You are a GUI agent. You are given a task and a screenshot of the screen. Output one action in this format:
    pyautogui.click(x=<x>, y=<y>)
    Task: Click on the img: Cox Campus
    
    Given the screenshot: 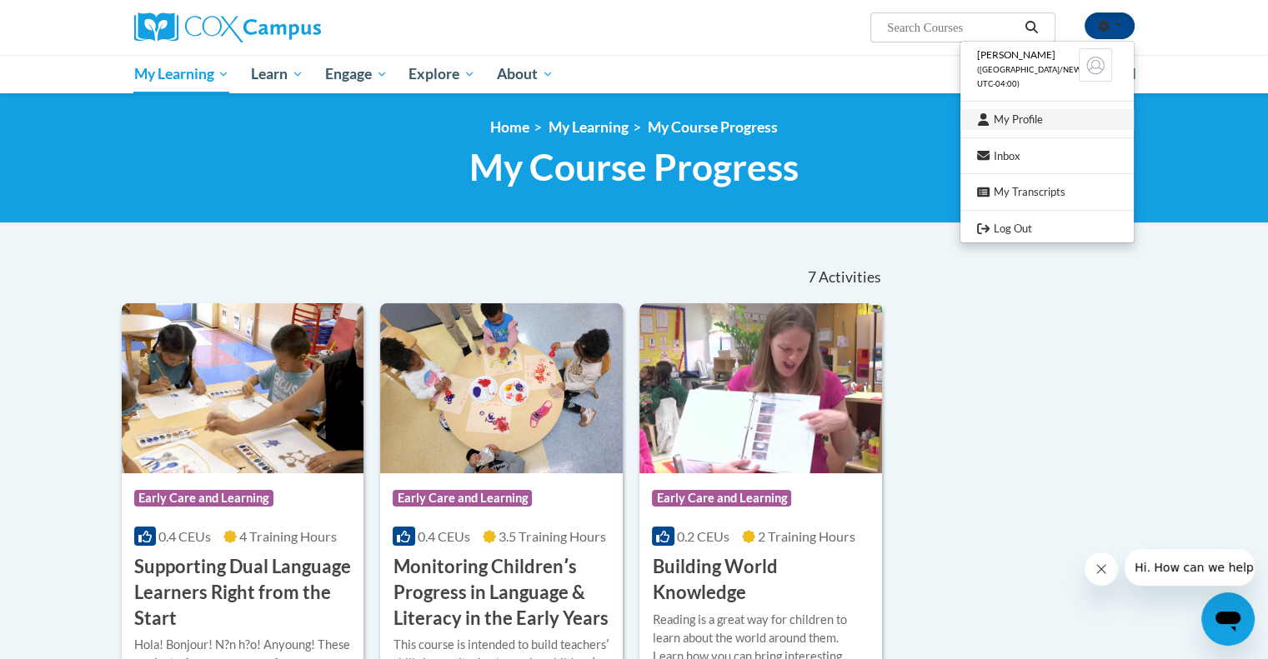 What is the action you would take?
    pyautogui.click(x=228, y=28)
    